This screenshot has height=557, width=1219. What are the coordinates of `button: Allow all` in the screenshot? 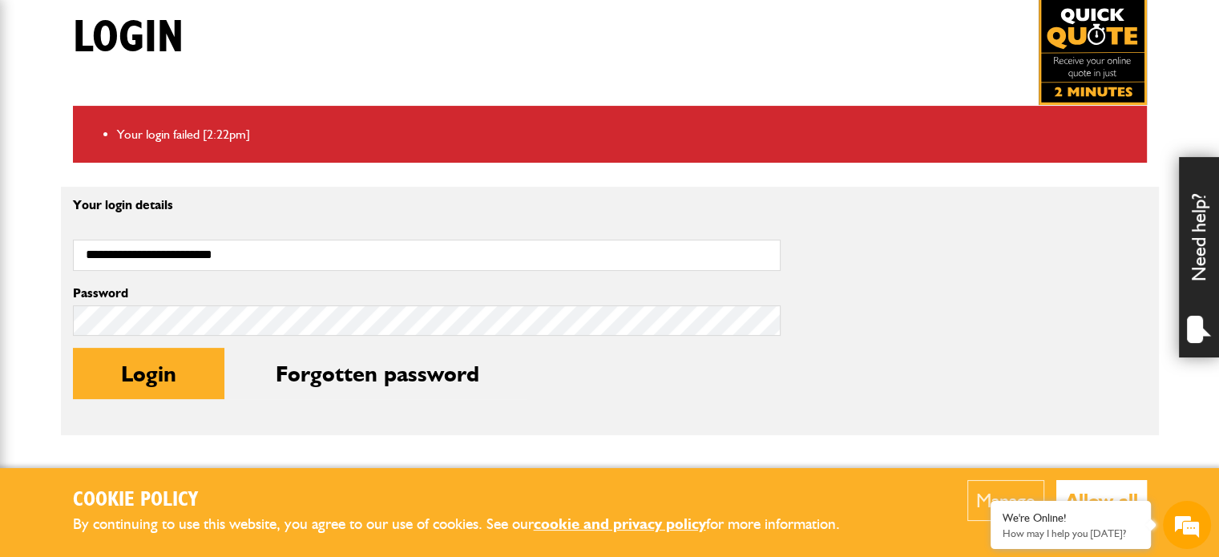 It's located at (1101, 500).